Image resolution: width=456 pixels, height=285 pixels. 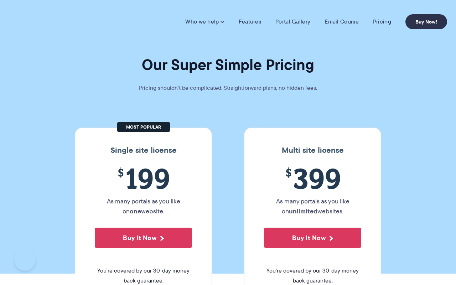 I want to click on a: Who we help, so click(x=205, y=22).